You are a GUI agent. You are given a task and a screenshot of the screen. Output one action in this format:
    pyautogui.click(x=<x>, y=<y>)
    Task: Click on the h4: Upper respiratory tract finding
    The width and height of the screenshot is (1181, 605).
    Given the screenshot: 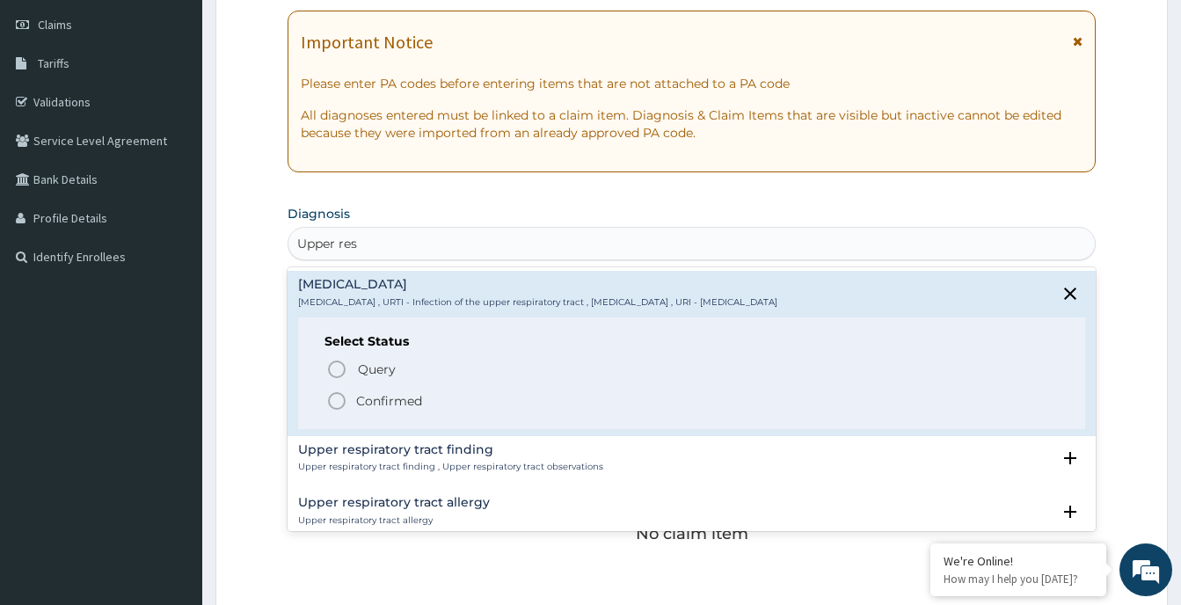 What is the action you would take?
    pyautogui.click(x=450, y=449)
    